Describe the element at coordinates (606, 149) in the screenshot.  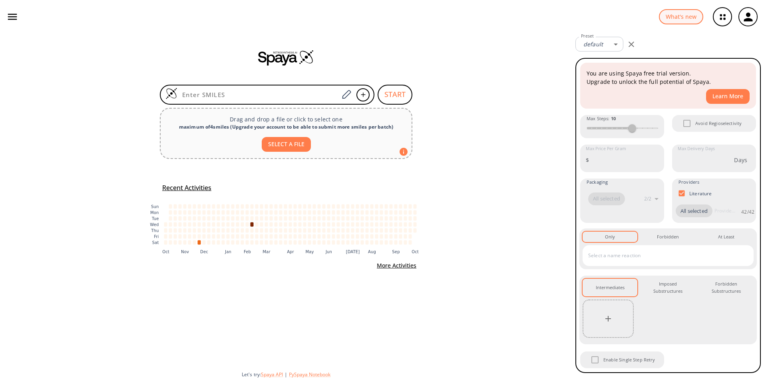
I see `label: Max Price Per Gram` at that location.